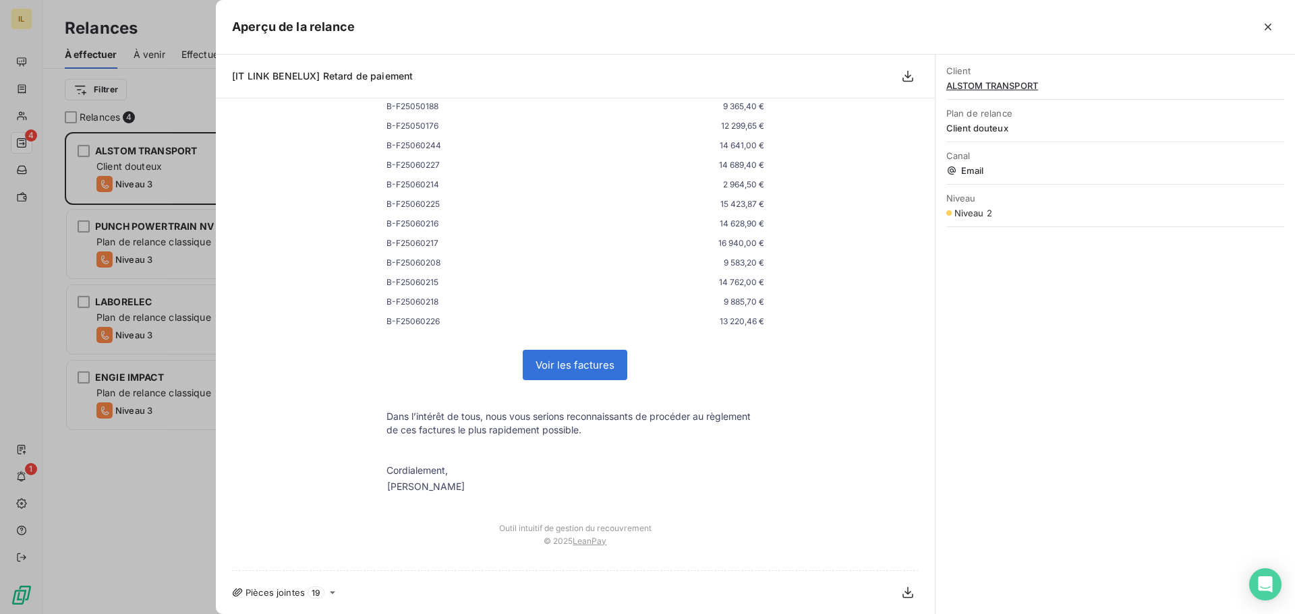 This screenshot has height=614, width=1295. Describe the element at coordinates (670, 165) in the screenshot. I see `p: 14 689,40 €` at that location.